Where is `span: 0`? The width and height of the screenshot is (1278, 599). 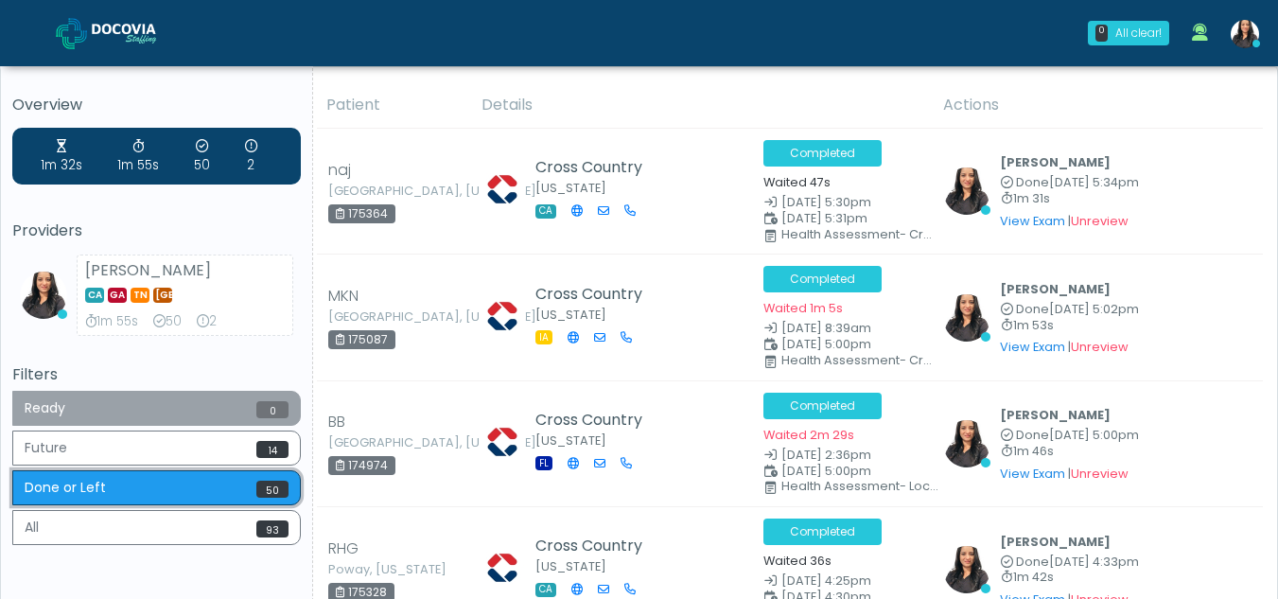 span: 0 is located at coordinates (272, 410).